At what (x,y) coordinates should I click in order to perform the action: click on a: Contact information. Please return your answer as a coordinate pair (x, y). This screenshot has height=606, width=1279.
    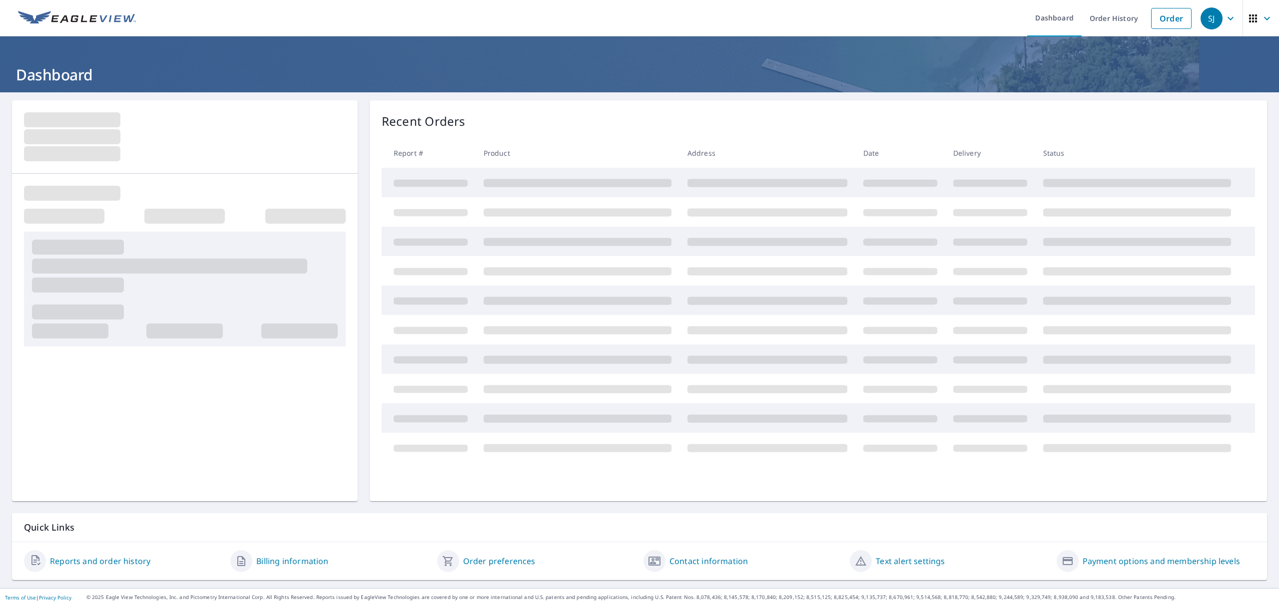
    Looking at the image, I should click on (708, 561).